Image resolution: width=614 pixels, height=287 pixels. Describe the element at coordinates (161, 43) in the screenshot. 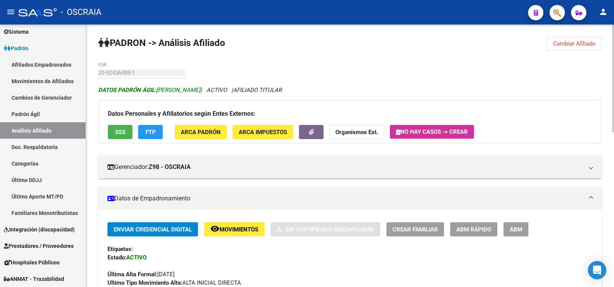

I see `strong: PADRON -> Análisis Afiliado` at that location.